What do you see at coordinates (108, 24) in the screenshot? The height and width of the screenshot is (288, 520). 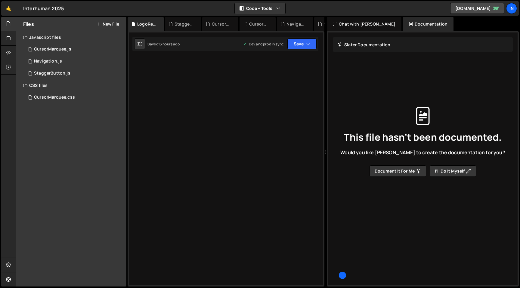 I see `button: New File` at bounding box center [108, 24].